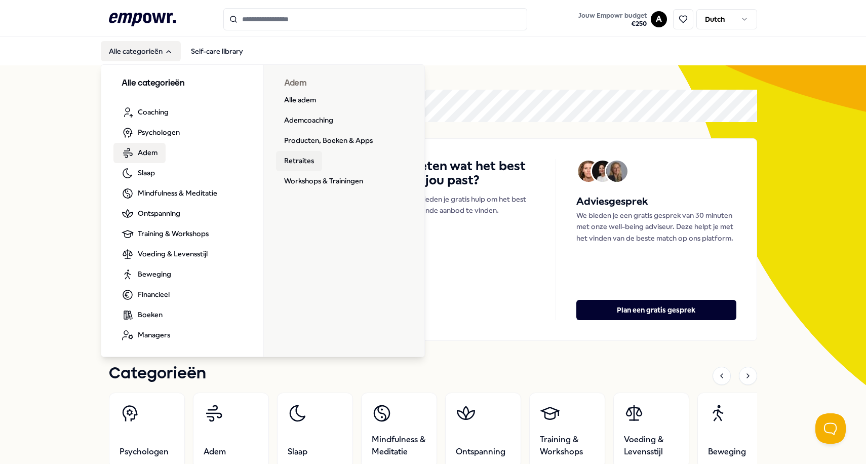 The height and width of the screenshot is (464, 866). What do you see at coordinates (217, 51) in the screenshot?
I see `a: Self-care library` at bounding box center [217, 51].